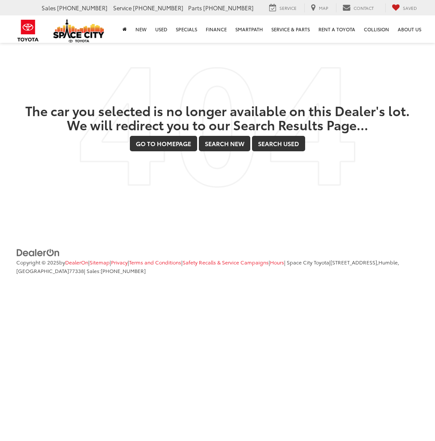 The height and width of the screenshot is (441, 435). Describe the element at coordinates (410, 29) in the screenshot. I see `a: About Us` at that location.